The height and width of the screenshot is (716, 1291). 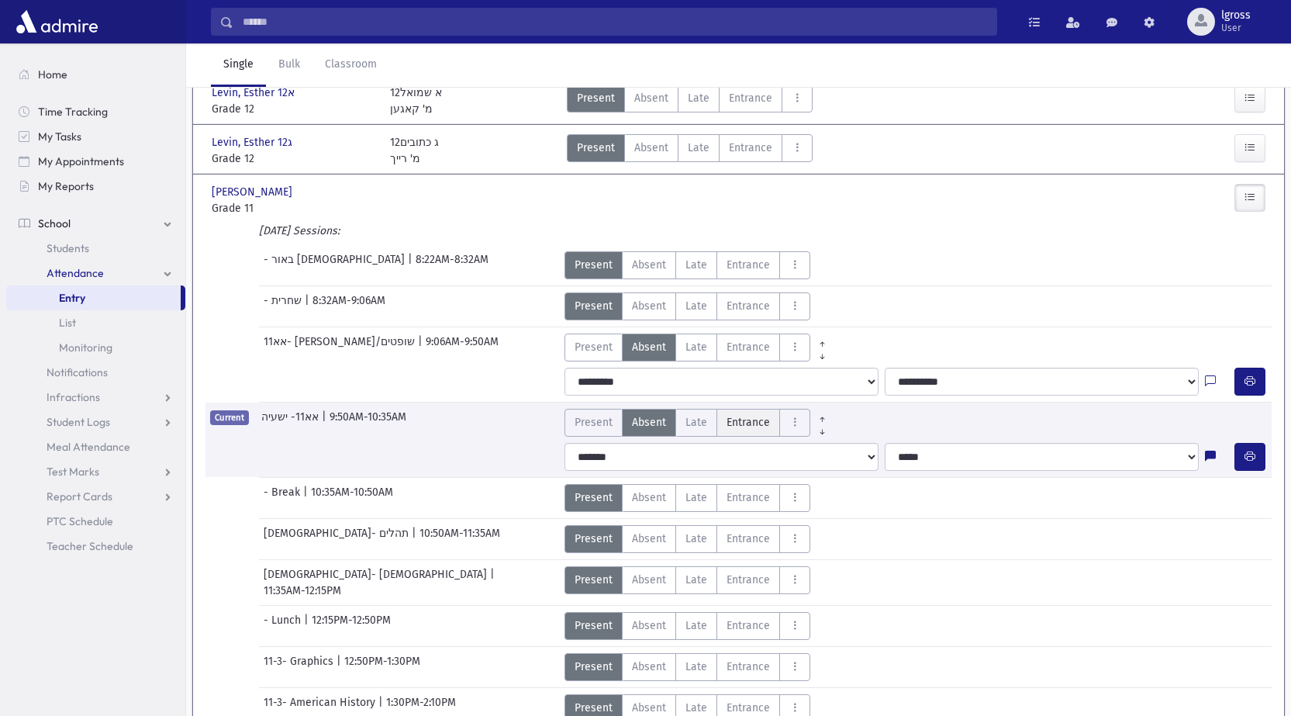 I want to click on span: School, so click(x=54, y=223).